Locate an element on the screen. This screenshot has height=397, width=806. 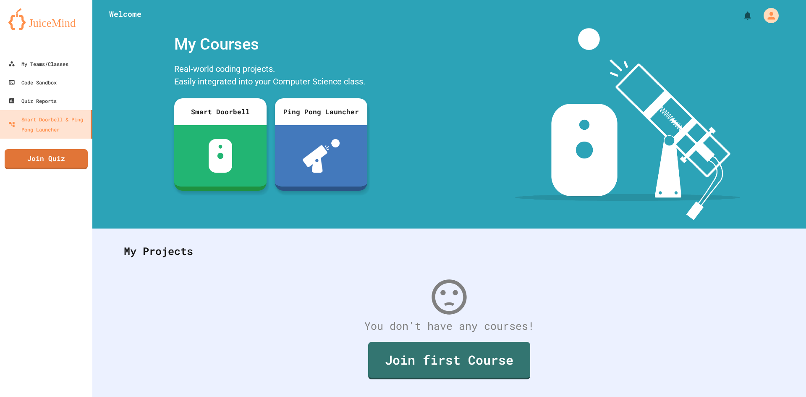
div: My Projects is located at coordinates (449, 251).